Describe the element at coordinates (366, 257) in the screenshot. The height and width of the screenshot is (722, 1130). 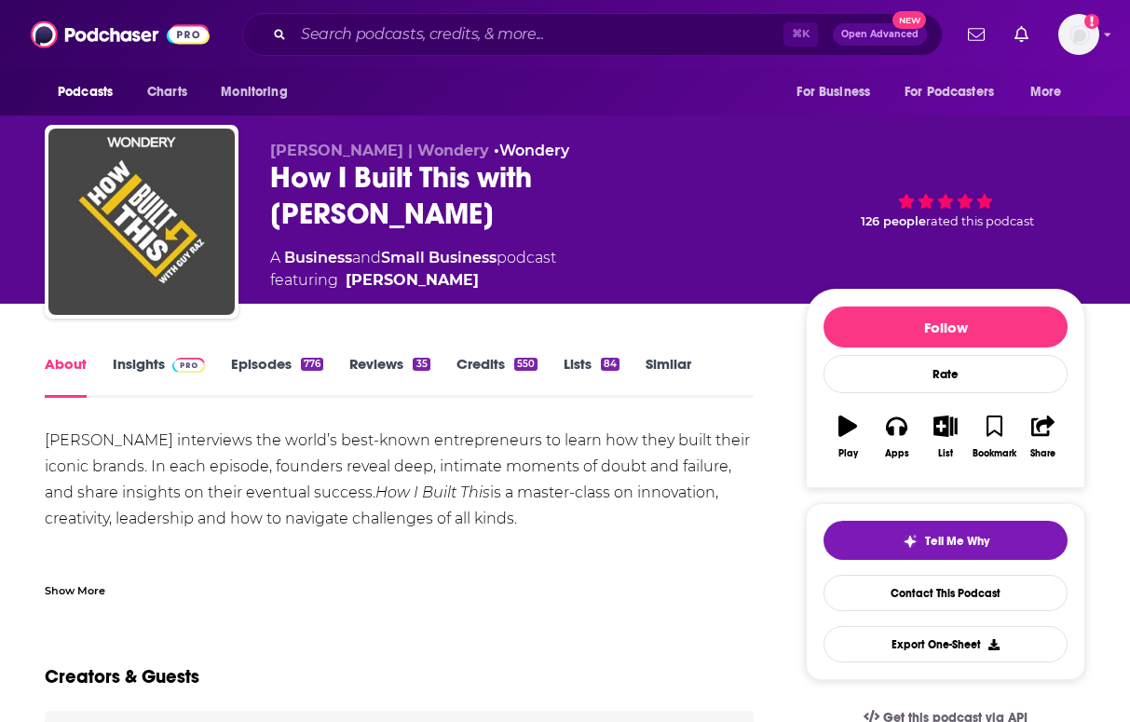
I see `span: and` at that location.